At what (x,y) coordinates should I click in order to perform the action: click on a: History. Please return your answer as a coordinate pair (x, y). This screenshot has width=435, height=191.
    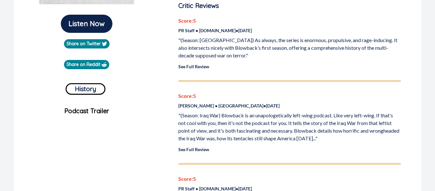
    Looking at the image, I should click on (85, 88).